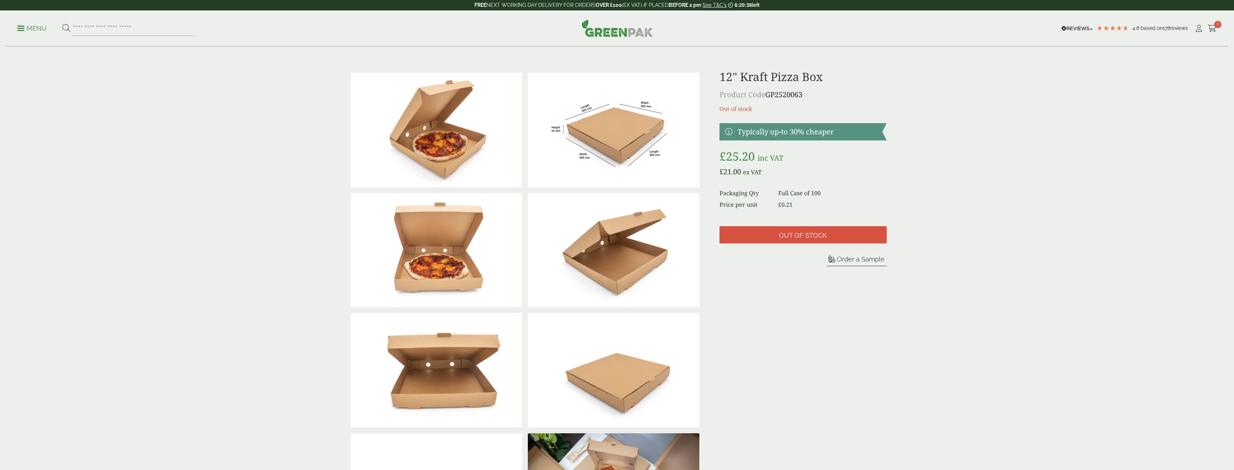 This screenshot has height=470, width=1234. Describe the element at coordinates (1151, 28) in the screenshot. I see `span: Based on` at that location.